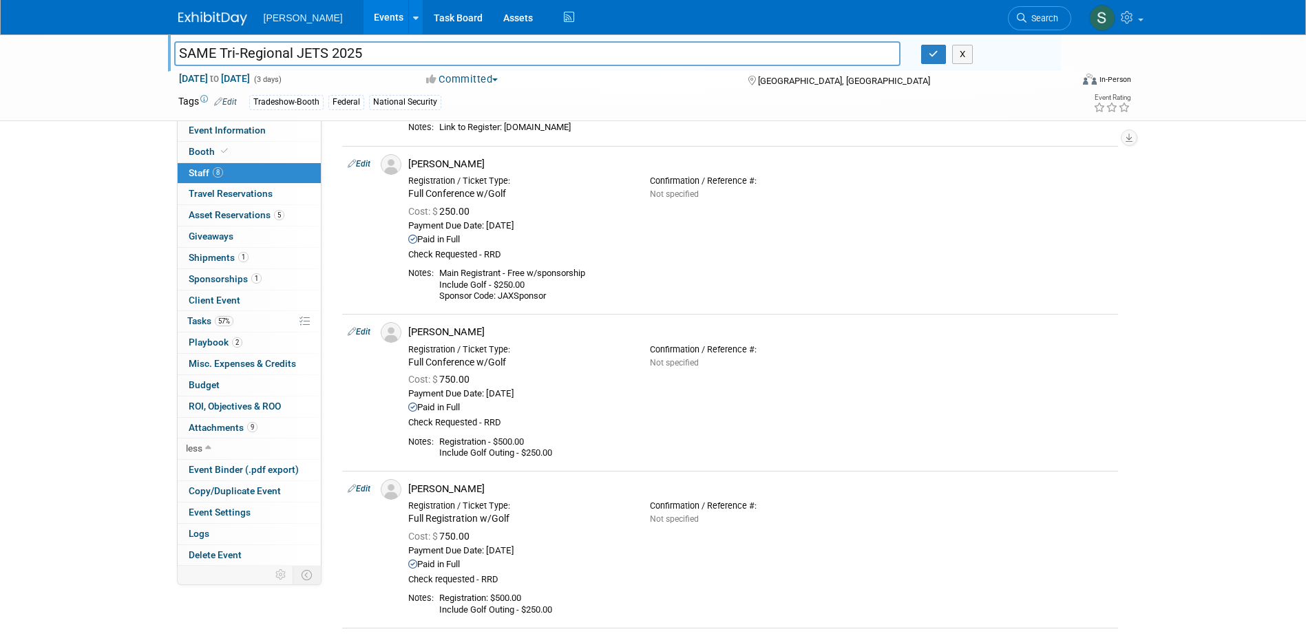 This screenshot has width=1306, height=636. What do you see at coordinates (346, 102) in the screenshot?
I see `div: Federal` at bounding box center [346, 102].